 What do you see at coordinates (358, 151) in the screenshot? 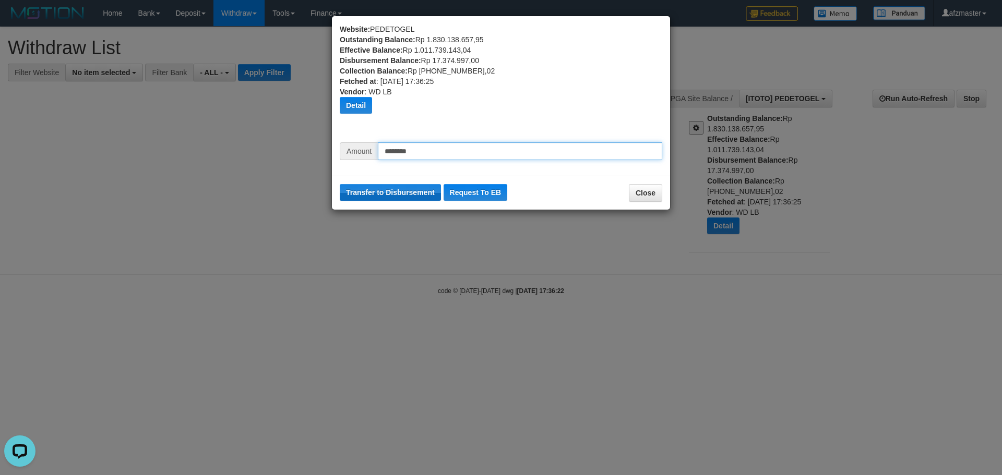
I see `span: Amount` at bounding box center [358, 151].